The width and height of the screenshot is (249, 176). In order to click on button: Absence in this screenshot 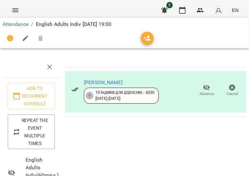, I will do `click(207, 91)`.